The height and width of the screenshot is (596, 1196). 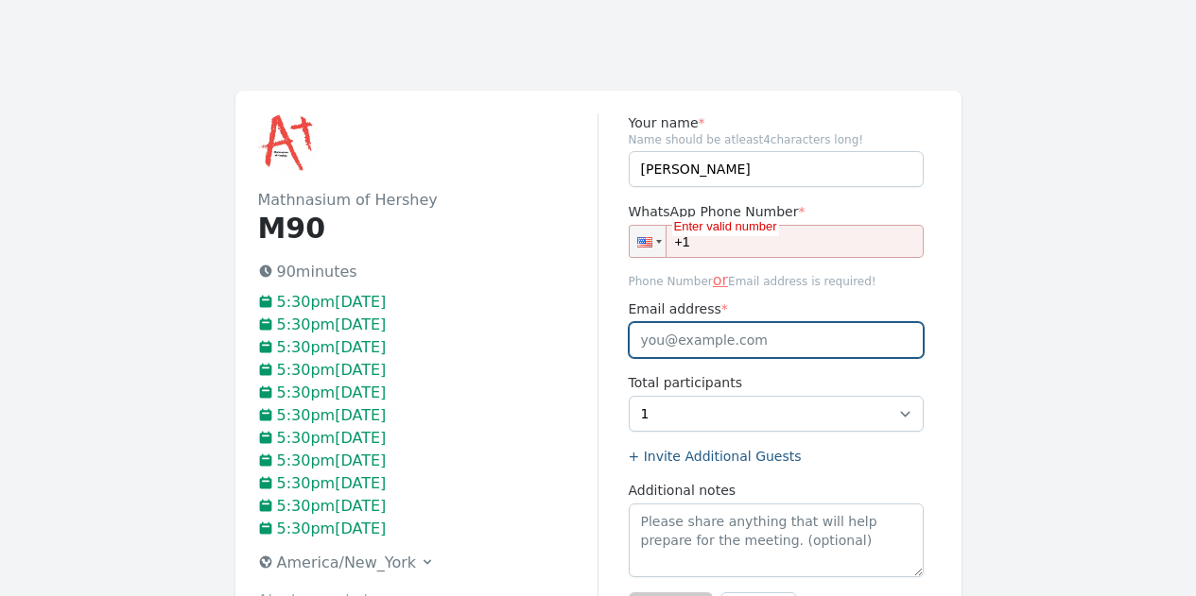 What do you see at coordinates (776, 140) in the screenshot?
I see `span: Name should be atleast 4 characters long!` at bounding box center [776, 140].